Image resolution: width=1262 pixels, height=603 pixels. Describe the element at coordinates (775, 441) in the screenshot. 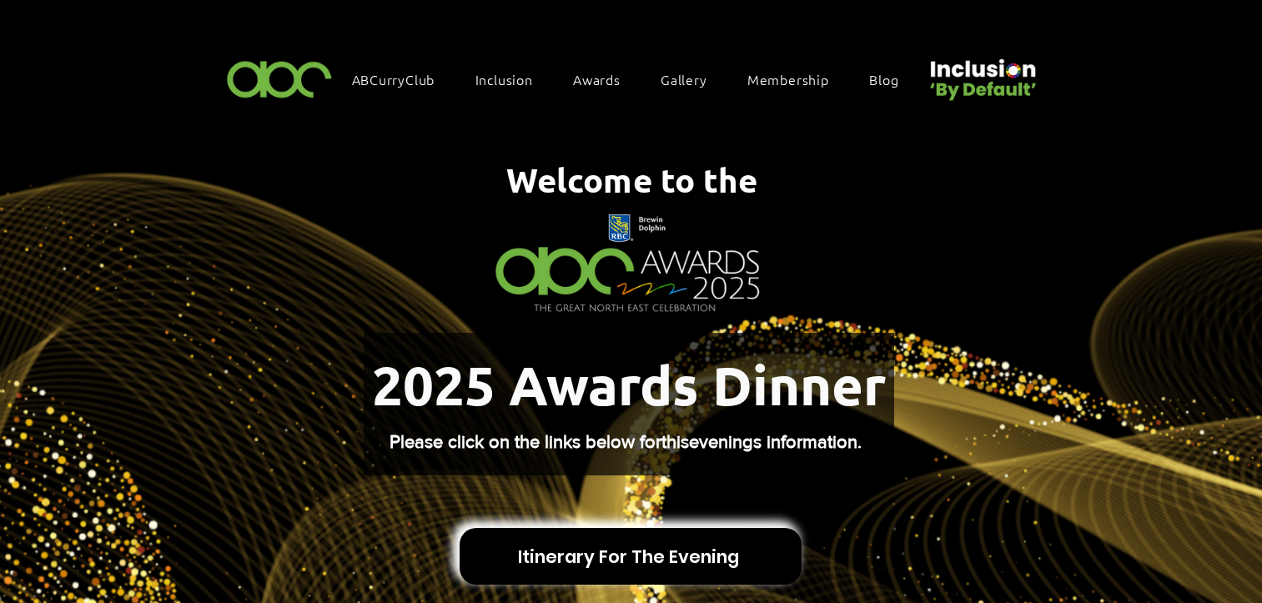

I see `span: evenings information.` at that location.